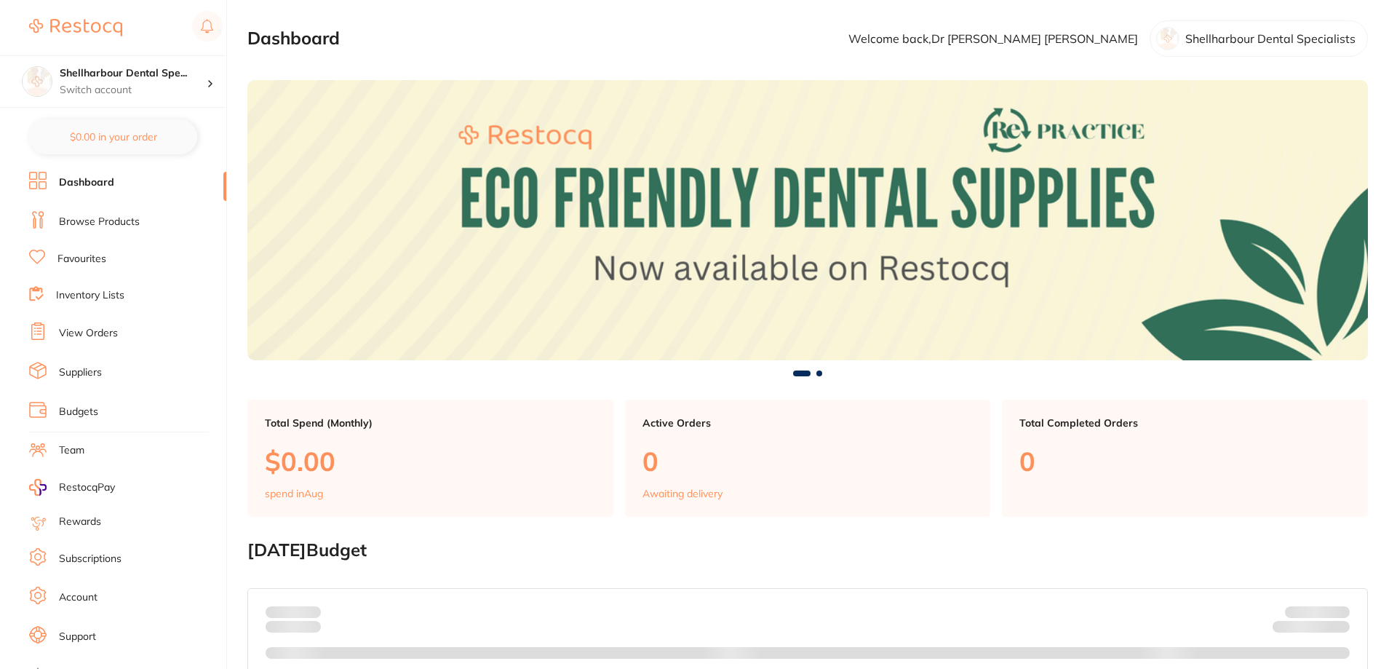 Image resolution: width=1397 pixels, height=669 pixels. I want to click on p: month, so click(293, 626).